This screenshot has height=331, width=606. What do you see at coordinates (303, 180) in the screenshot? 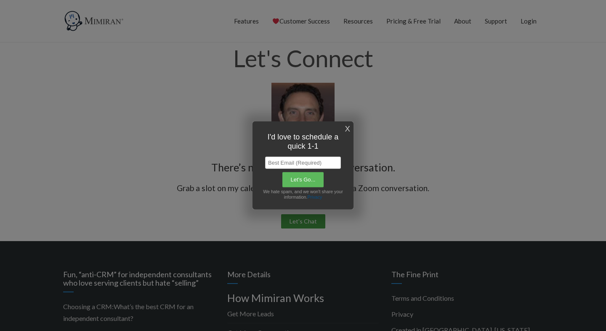
I see `input: Let's Go...` at bounding box center [303, 180].